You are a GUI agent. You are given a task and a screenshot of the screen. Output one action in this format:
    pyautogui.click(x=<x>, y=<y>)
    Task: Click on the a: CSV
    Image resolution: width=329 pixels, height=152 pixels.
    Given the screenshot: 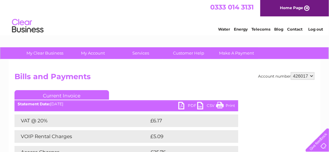 What is the action you would take?
    pyautogui.click(x=207, y=106)
    